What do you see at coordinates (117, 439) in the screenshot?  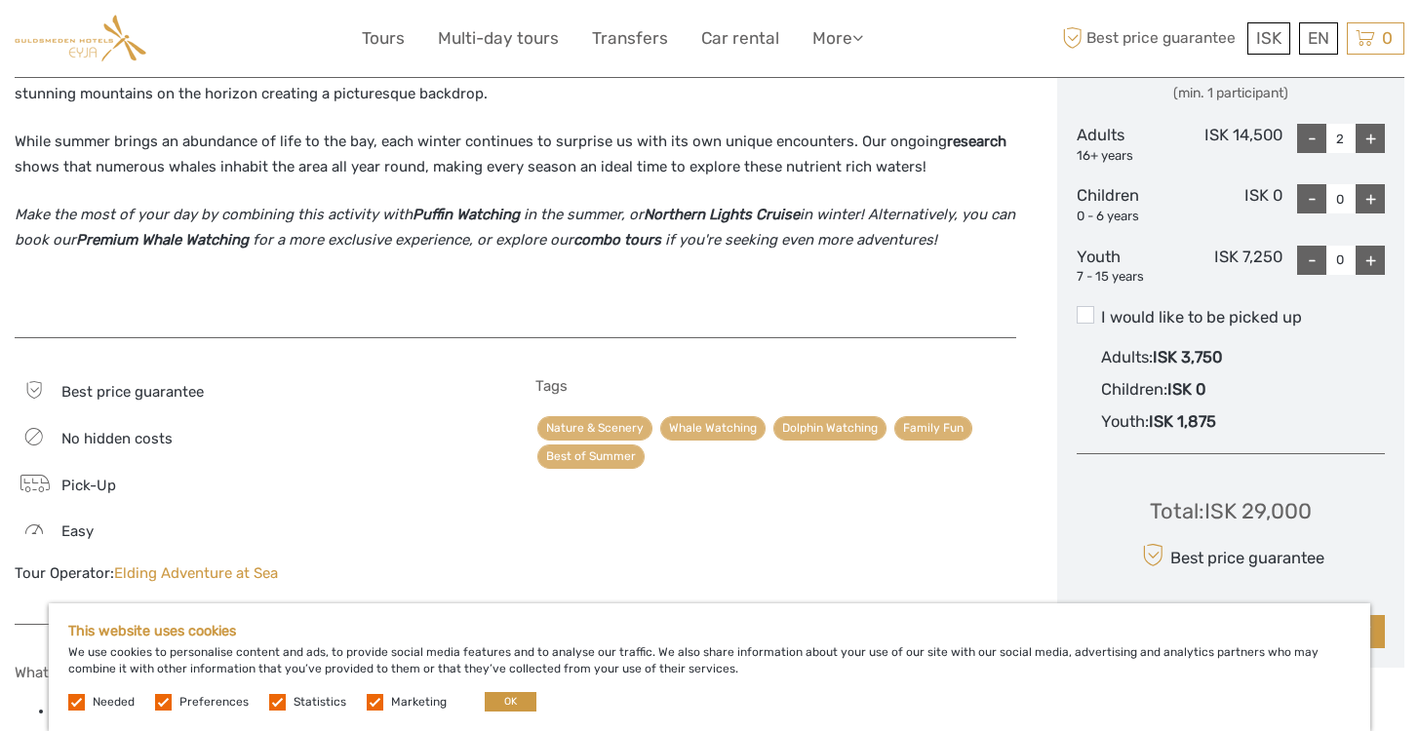 I see `span: No hidden costs` at bounding box center [117, 439].